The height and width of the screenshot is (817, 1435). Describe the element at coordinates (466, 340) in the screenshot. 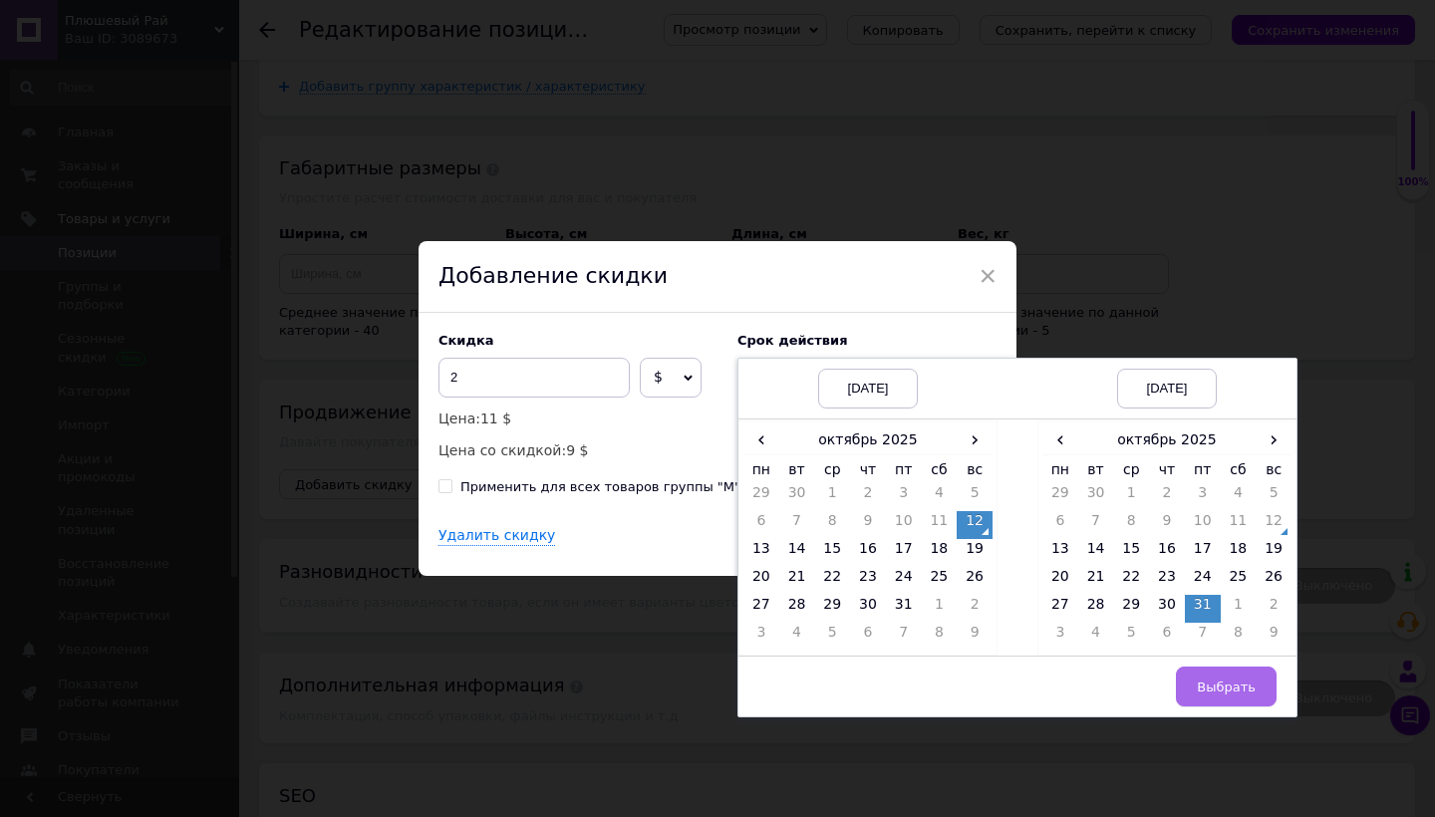

I see `span: Скидка` at that location.